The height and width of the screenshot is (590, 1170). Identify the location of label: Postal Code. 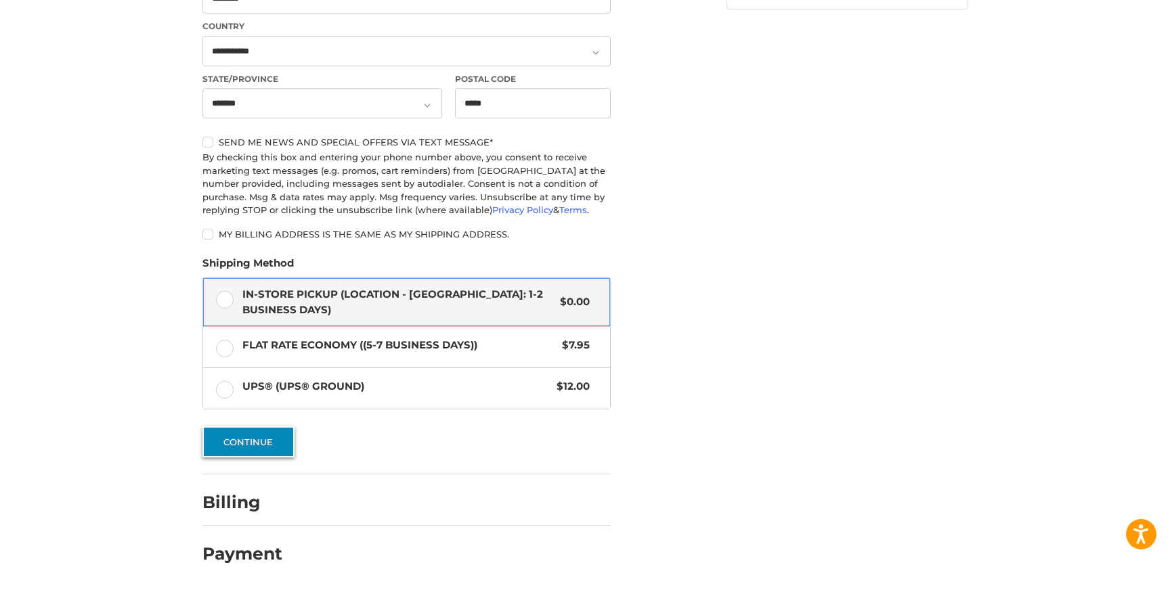
(533, 79).